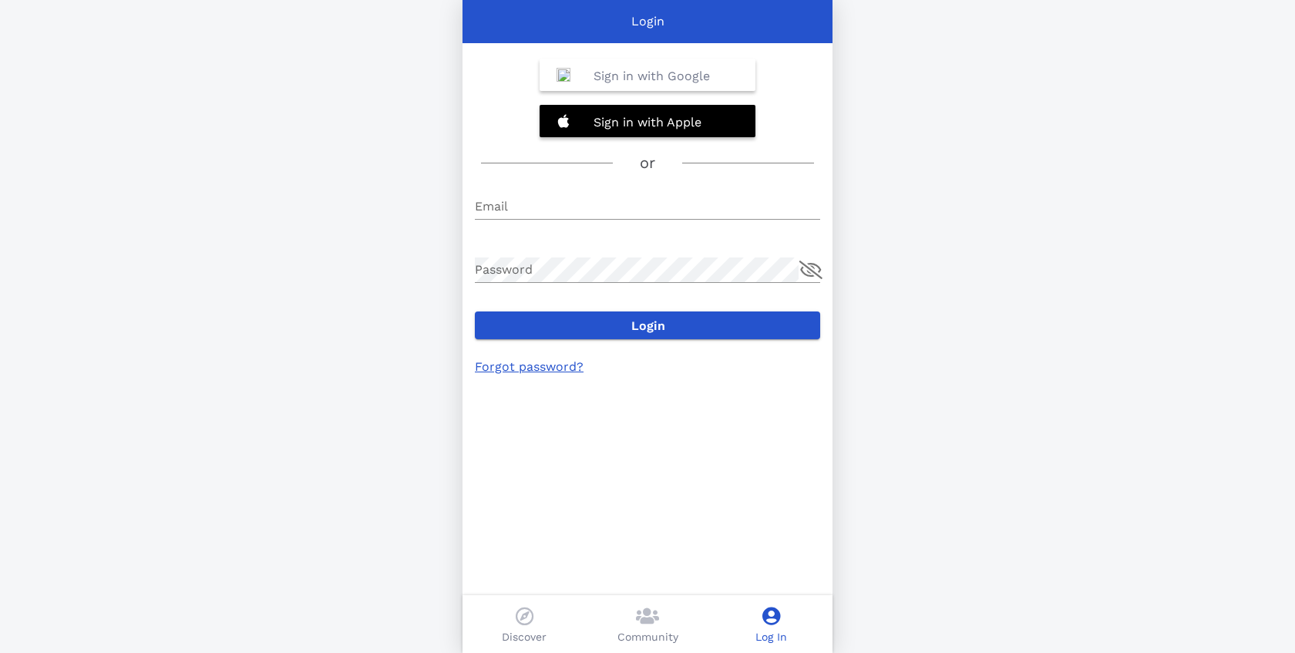 Image resolution: width=1295 pixels, height=653 pixels. Describe the element at coordinates (529, 366) in the screenshot. I see `a: Forgot password?` at that location.